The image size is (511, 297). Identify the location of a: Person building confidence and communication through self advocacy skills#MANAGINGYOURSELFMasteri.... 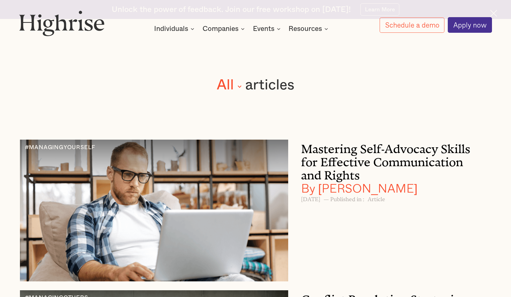
(255, 211).